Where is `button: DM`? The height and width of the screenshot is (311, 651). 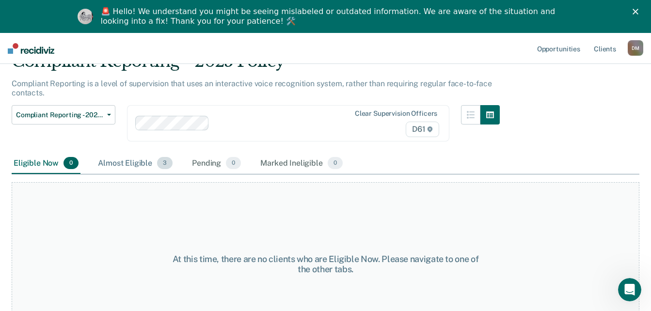 button: DM is located at coordinates (635, 48).